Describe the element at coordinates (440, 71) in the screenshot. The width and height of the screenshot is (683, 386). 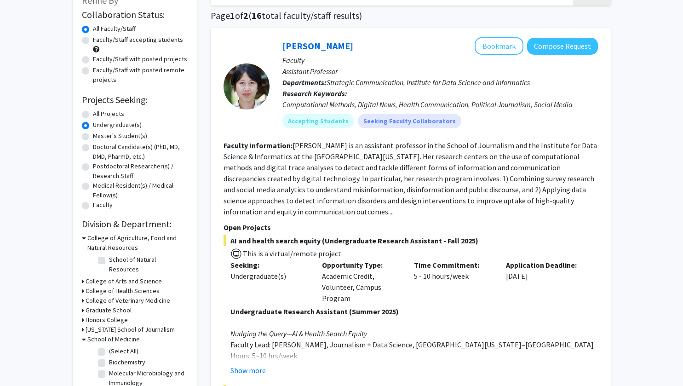
I see `p: Assistant Professor` at that location.